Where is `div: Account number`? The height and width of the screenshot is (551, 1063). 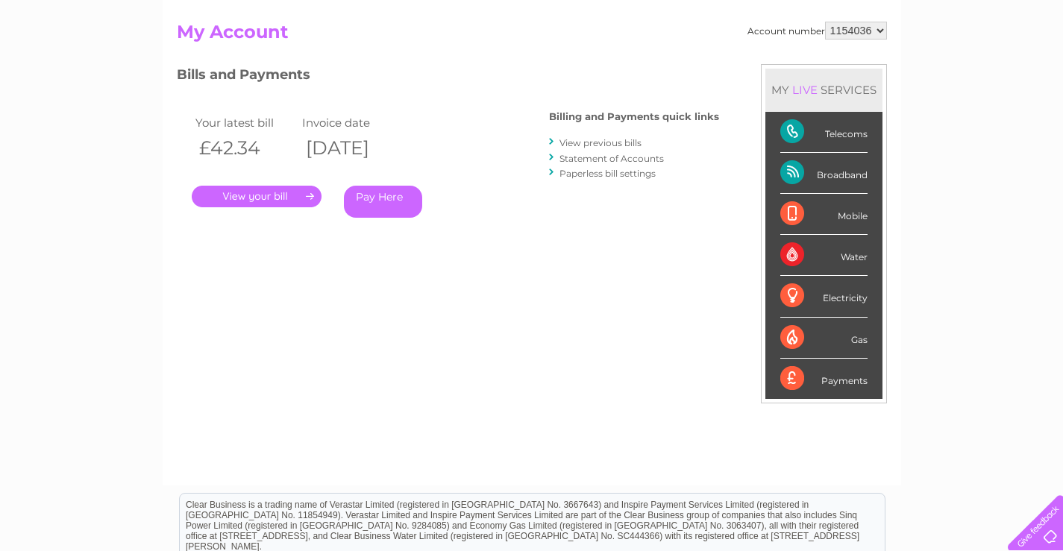 div: Account number is located at coordinates (817, 31).